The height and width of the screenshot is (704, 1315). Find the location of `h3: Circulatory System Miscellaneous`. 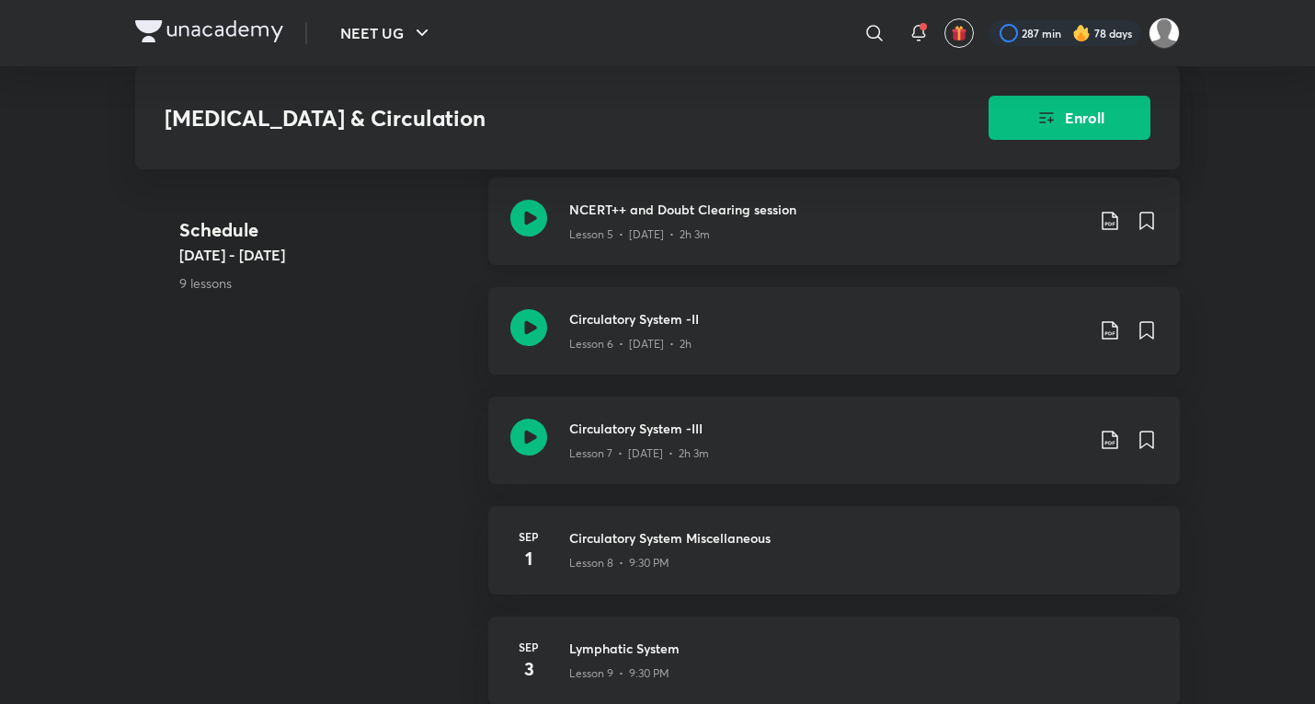

h3: Circulatory System Miscellaneous is located at coordinates (864, 537).